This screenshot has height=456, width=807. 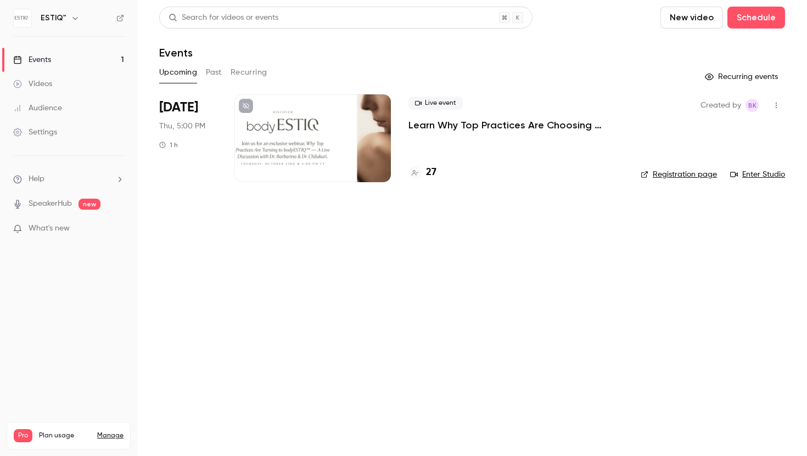 What do you see at coordinates (110, 436) in the screenshot?
I see `a: Manage` at bounding box center [110, 436].